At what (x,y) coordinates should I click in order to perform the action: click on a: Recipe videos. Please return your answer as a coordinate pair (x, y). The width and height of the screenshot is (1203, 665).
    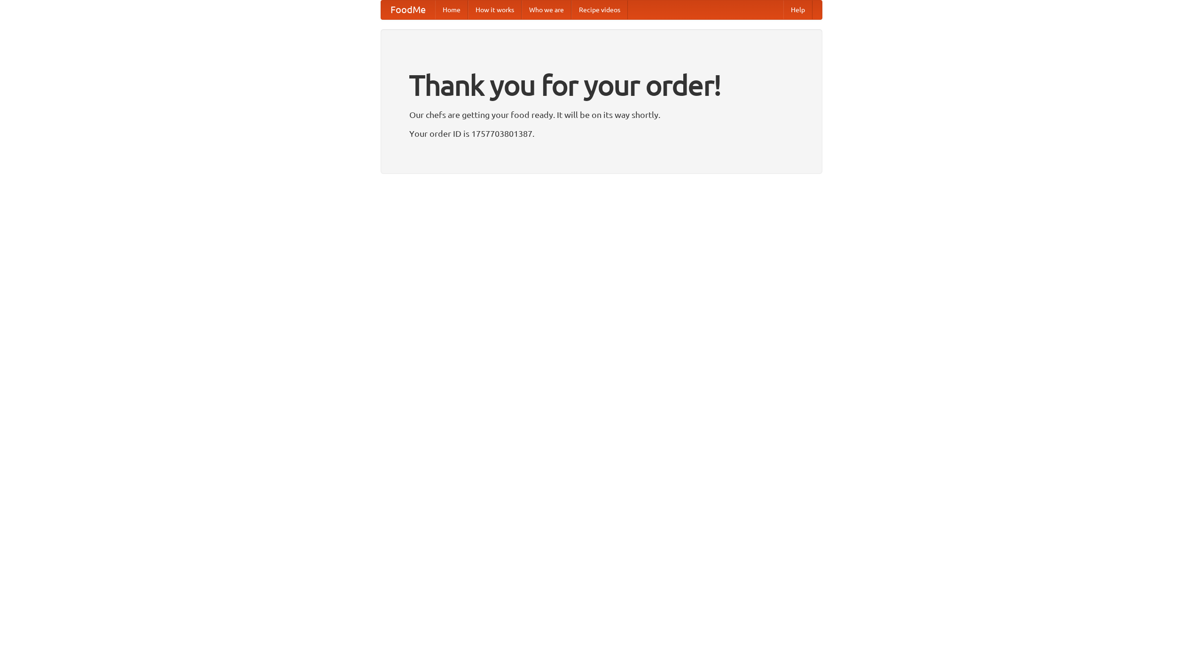
    Looking at the image, I should click on (600, 10).